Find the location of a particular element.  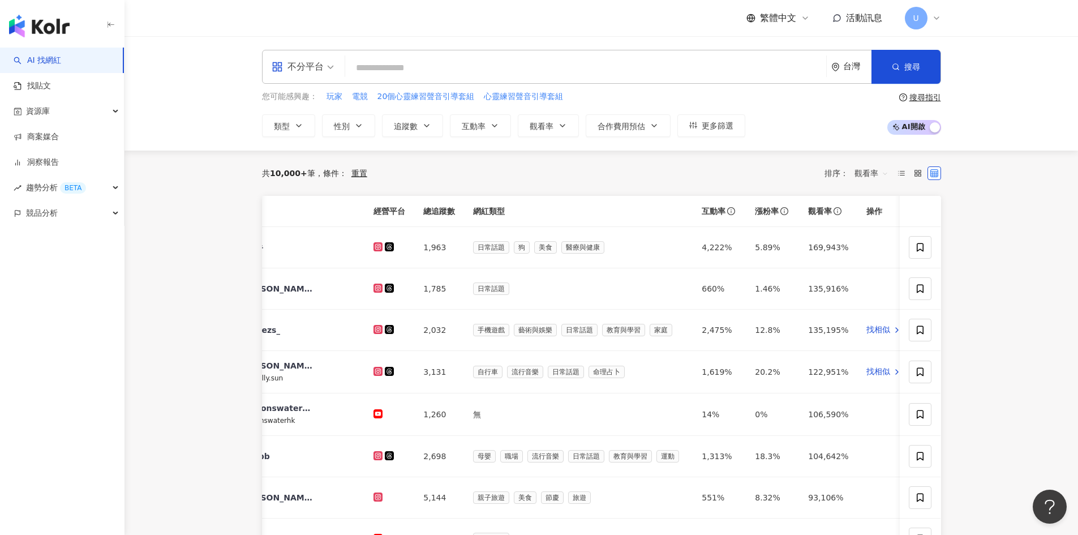

a: yianbb is located at coordinates (282, 456).